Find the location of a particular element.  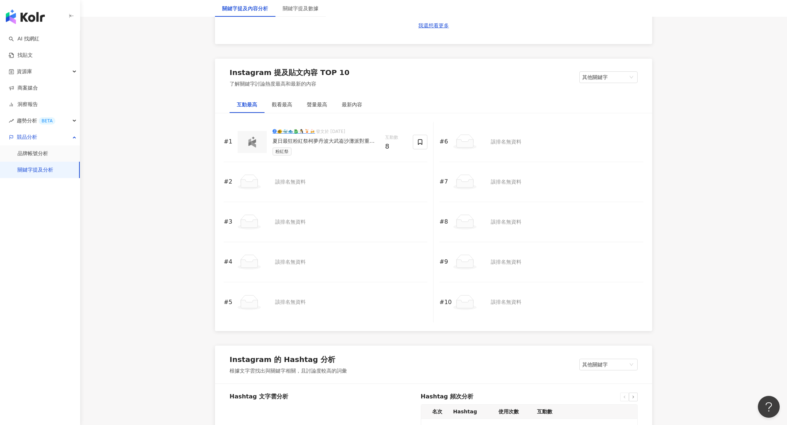

div: 觀看最高 is located at coordinates (282, 105).